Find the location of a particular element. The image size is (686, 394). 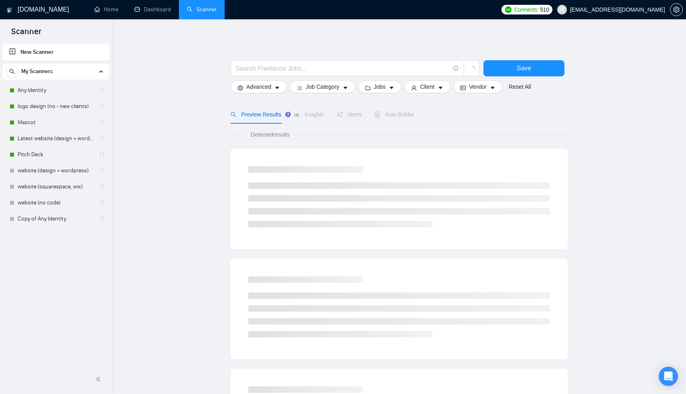

a: Pitch Deck is located at coordinates (56, 155).